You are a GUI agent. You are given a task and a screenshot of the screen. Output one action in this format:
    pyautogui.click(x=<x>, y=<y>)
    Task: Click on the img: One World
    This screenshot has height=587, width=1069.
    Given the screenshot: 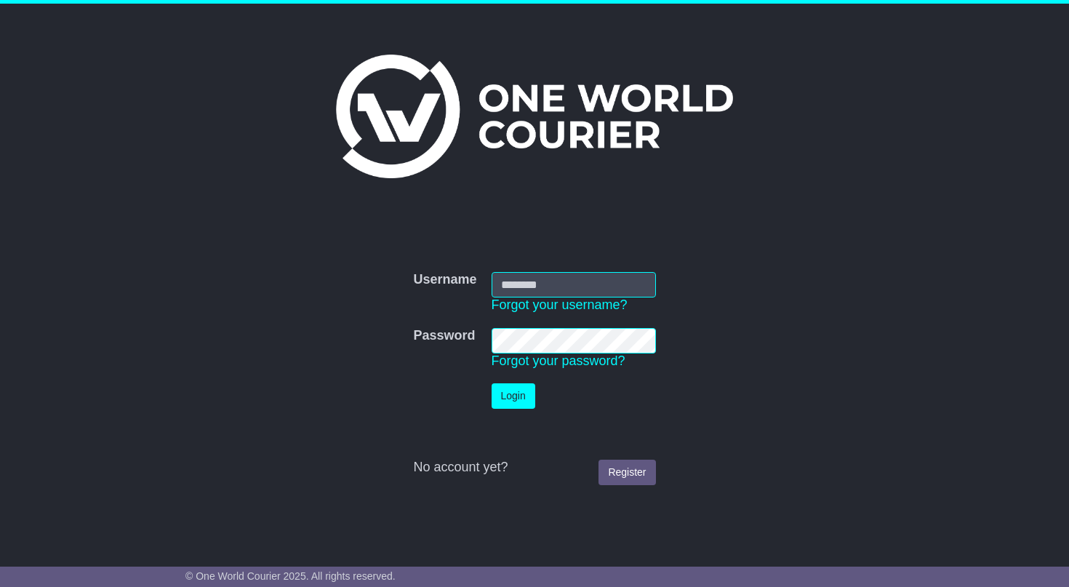 What is the action you would take?
    pyautogui.click(x=534, y=116)
    